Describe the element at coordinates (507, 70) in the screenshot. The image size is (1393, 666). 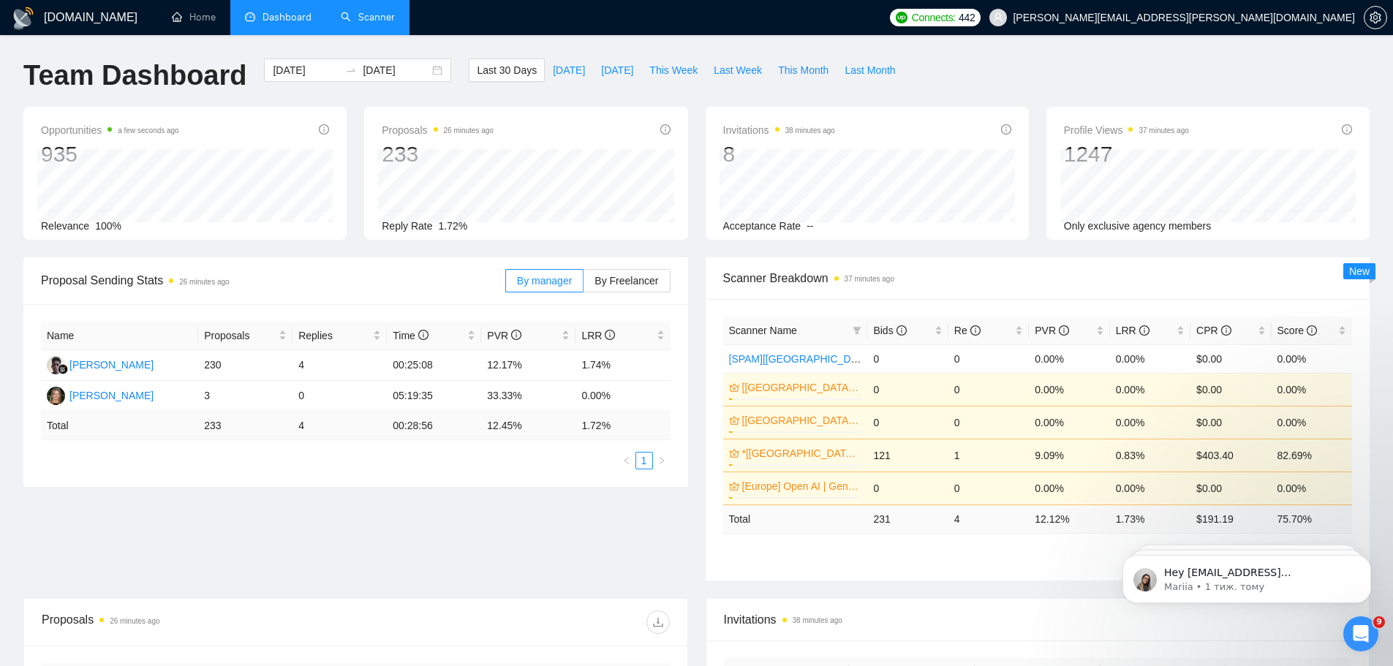
I see `button: Last 30 Days` at that location.